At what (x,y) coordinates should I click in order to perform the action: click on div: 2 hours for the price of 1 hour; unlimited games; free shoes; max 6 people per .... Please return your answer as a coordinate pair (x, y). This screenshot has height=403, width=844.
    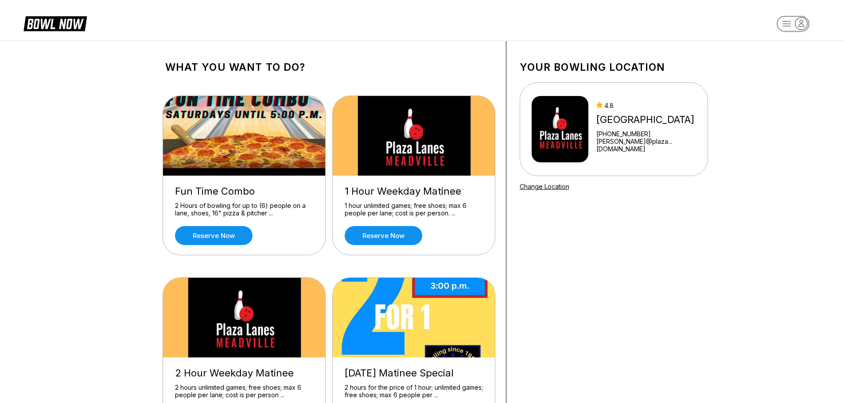
    Looking at the image, I should click on (414, 391).